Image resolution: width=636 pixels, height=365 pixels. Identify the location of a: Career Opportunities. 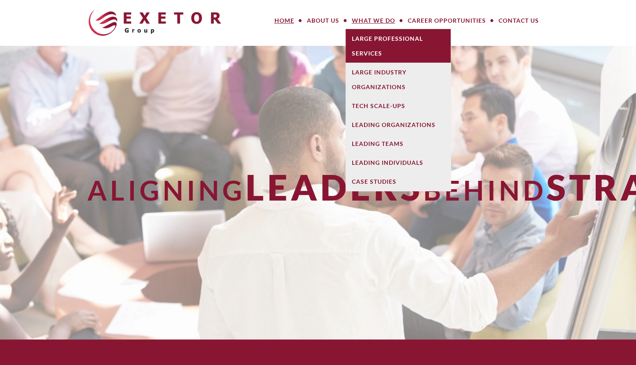
(447, 21).